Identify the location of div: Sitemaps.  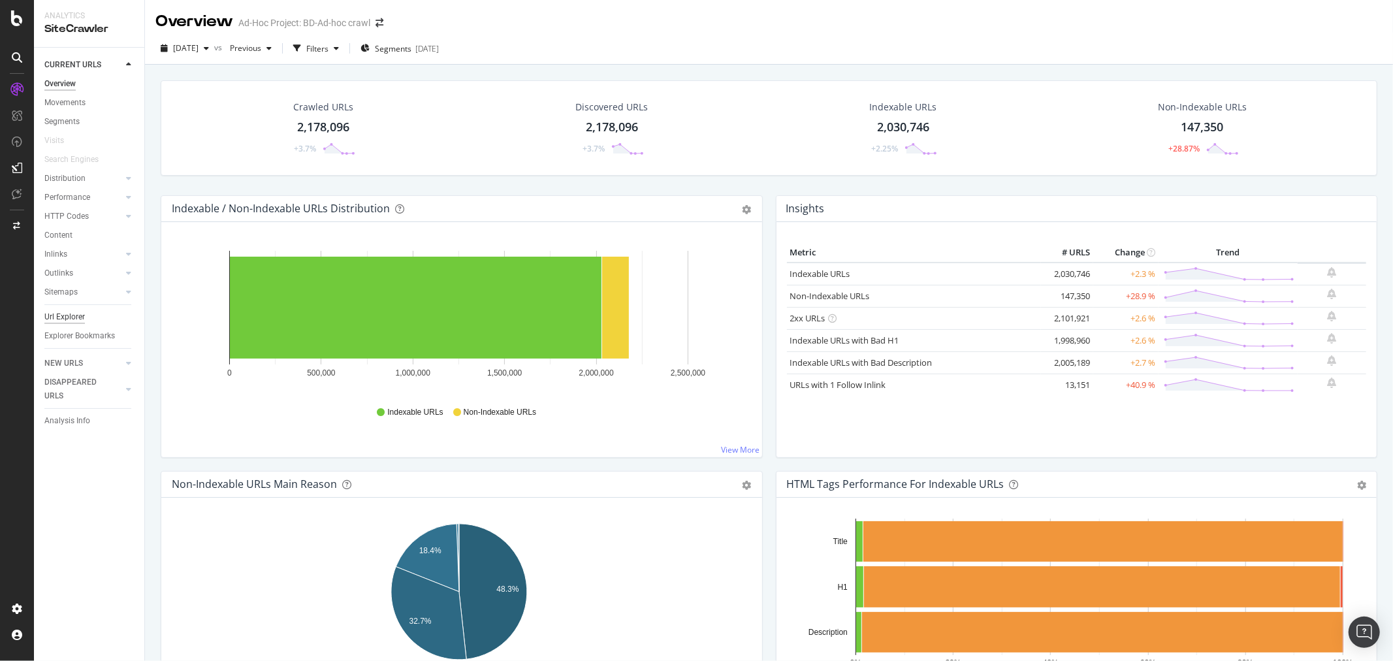
(61, 292).